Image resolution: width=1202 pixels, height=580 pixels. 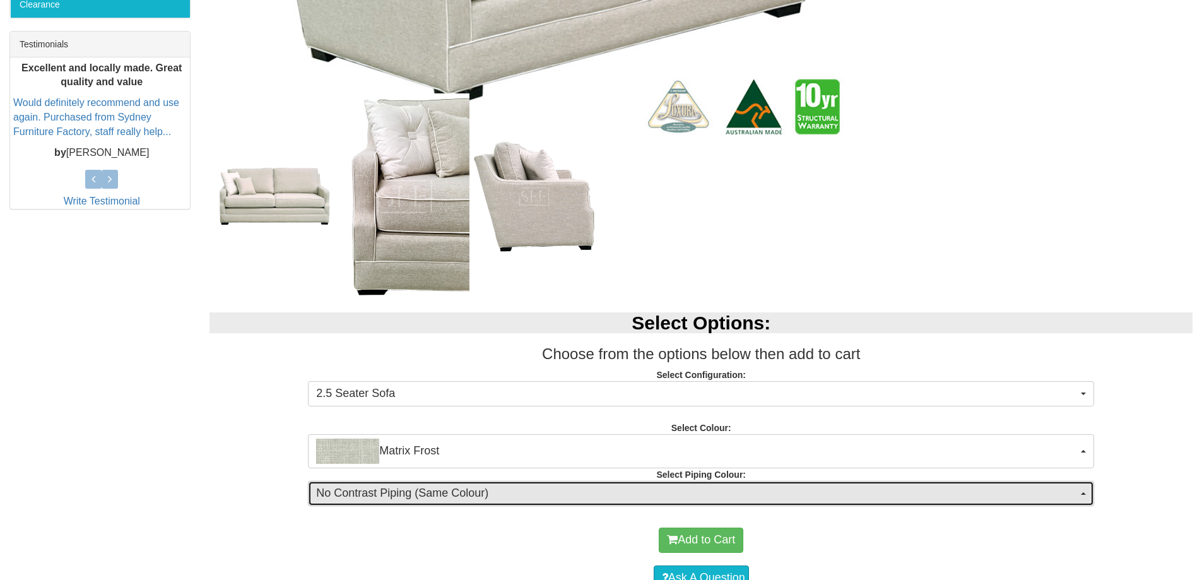 I want to click on button: Add to Cart, so click(x=701, y=540).